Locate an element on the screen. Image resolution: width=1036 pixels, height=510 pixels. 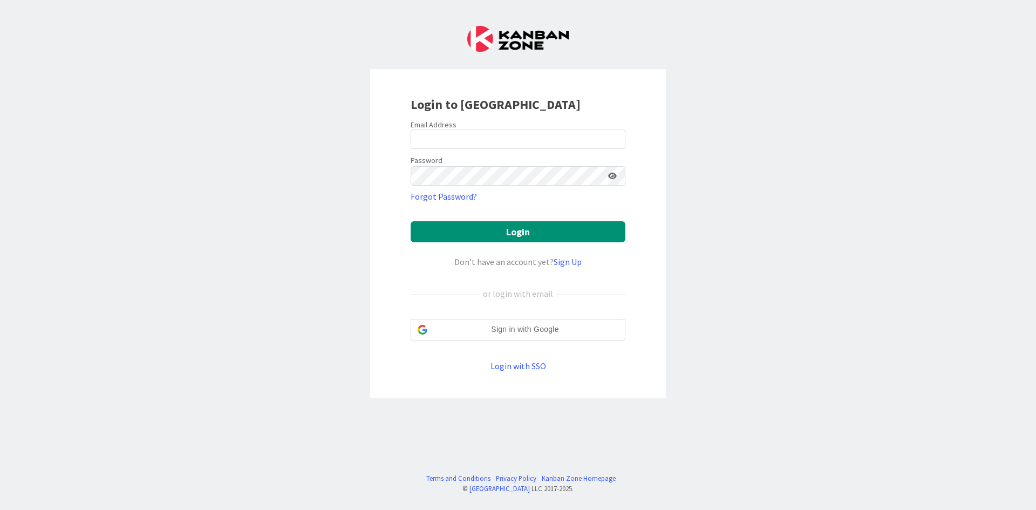
a: Forgot Password? is located at coordinates (443, 196).